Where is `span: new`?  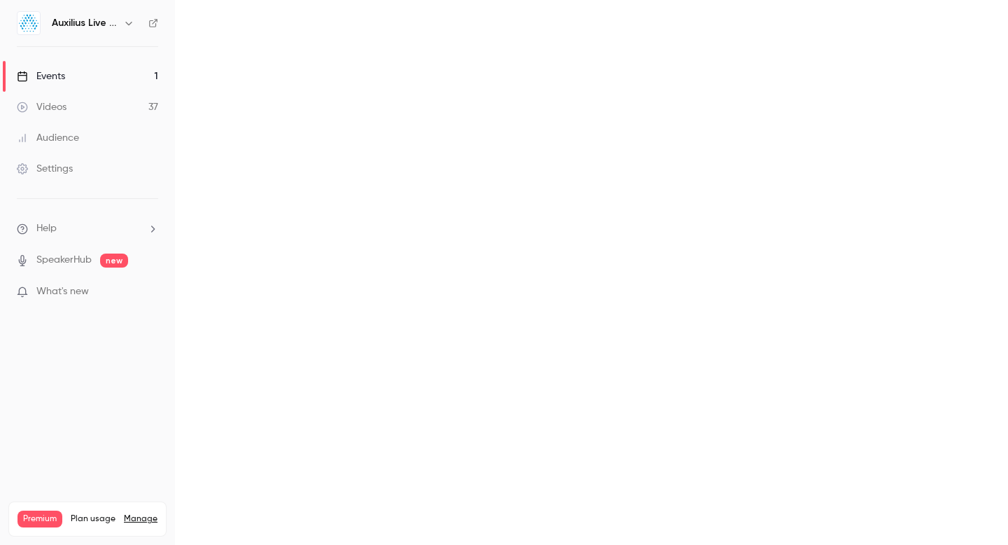
span: new is located at coordinates (114, 260).